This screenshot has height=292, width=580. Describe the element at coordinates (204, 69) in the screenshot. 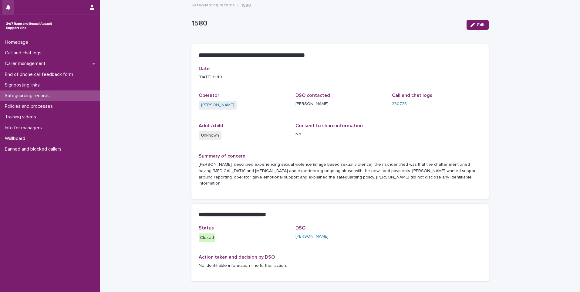

I see `span: Date` at that location.